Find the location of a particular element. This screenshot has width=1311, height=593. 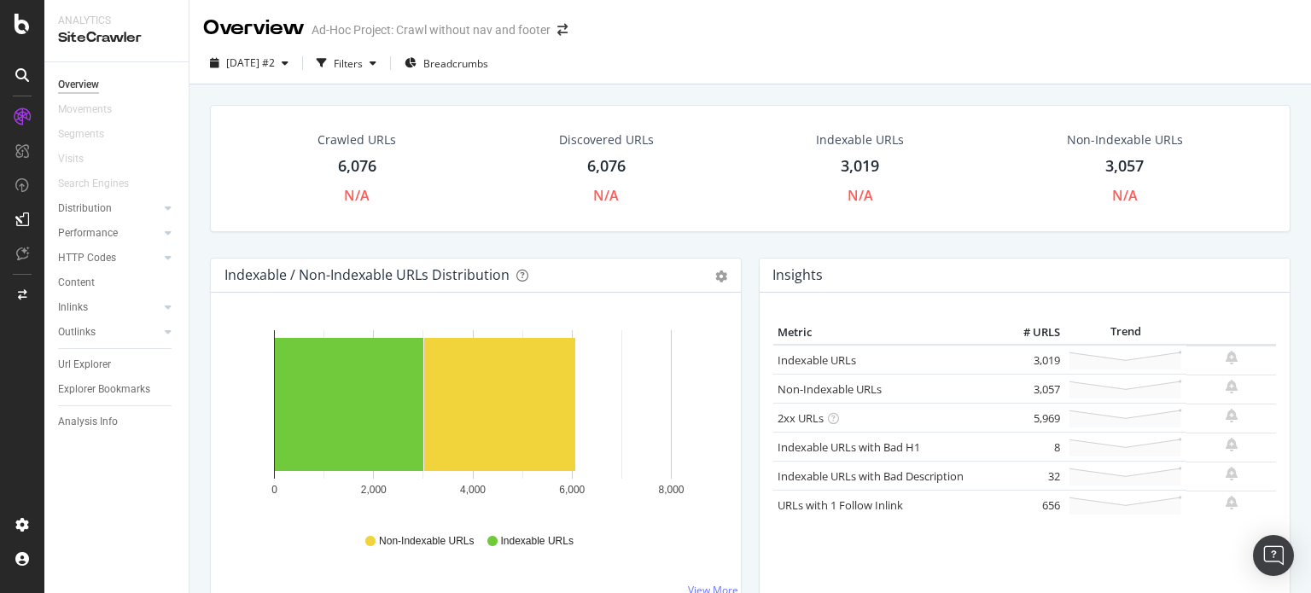

th: # URLS is located at coordinates (1030, 333).